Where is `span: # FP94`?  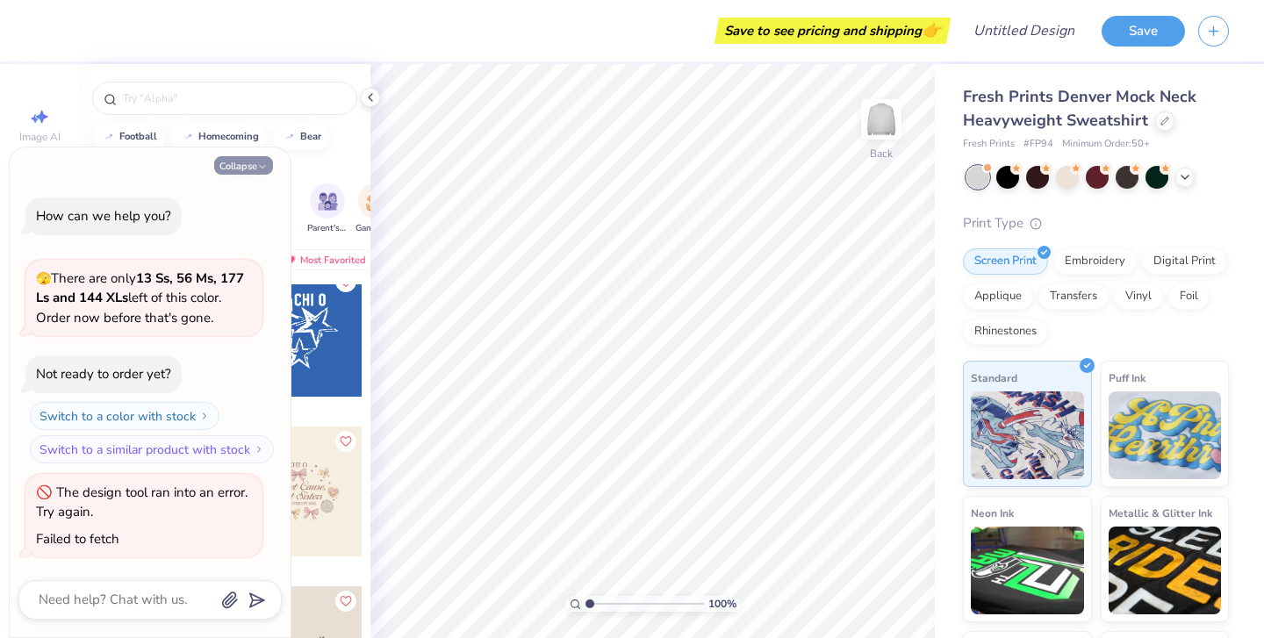 span: # FP94 is located at coordinates (1038, 144).